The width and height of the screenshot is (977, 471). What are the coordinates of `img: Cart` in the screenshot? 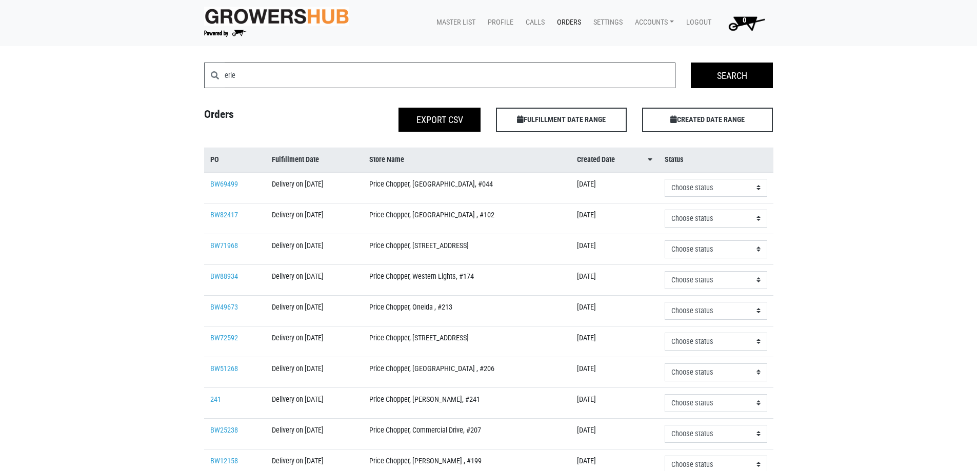 It's located at (746, 23).